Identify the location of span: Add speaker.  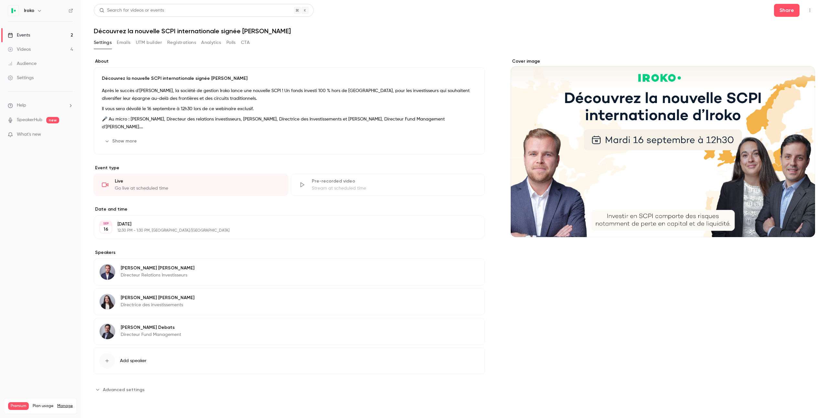
(133, 361).